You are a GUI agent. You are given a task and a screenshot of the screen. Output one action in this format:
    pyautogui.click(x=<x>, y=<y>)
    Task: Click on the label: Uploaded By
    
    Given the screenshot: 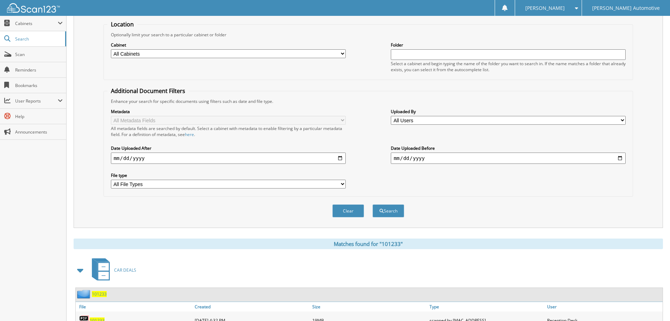 What is the action you would take?
    pyautogui.click(x=508, y=111)
    